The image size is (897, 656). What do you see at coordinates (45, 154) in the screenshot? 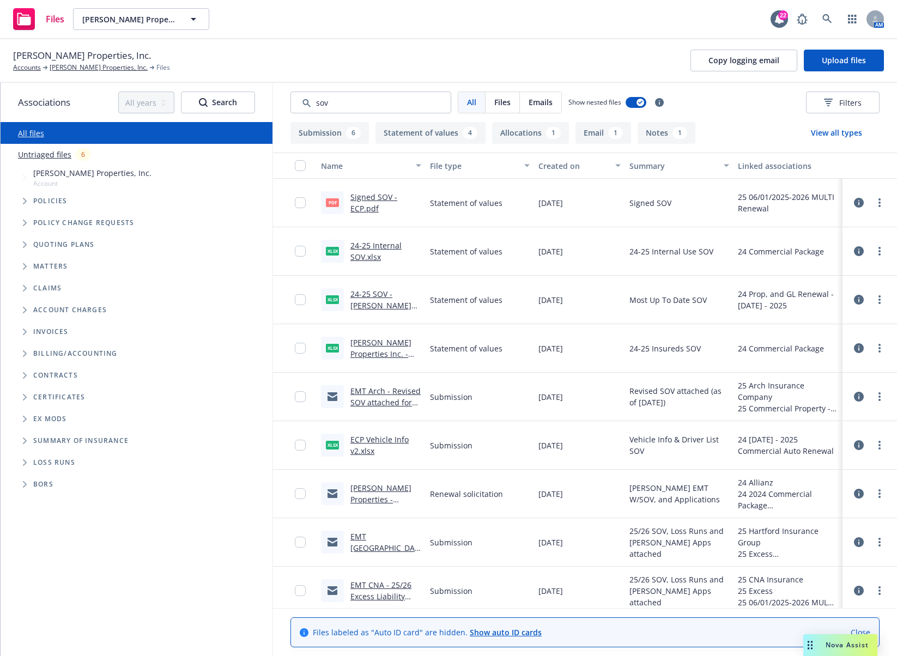
I see `a: Untriaged files` at bounding box center [45, 154].